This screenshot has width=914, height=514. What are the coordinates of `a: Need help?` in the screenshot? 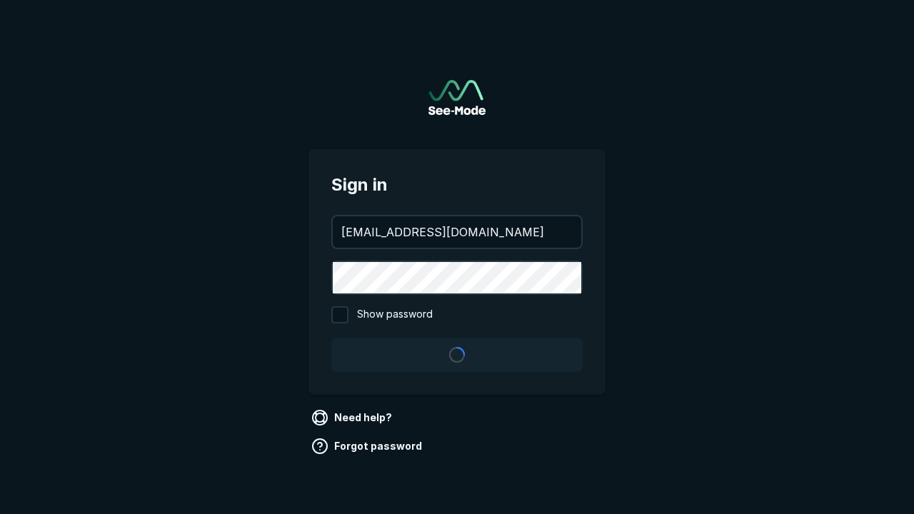 It's located at (353, 418).